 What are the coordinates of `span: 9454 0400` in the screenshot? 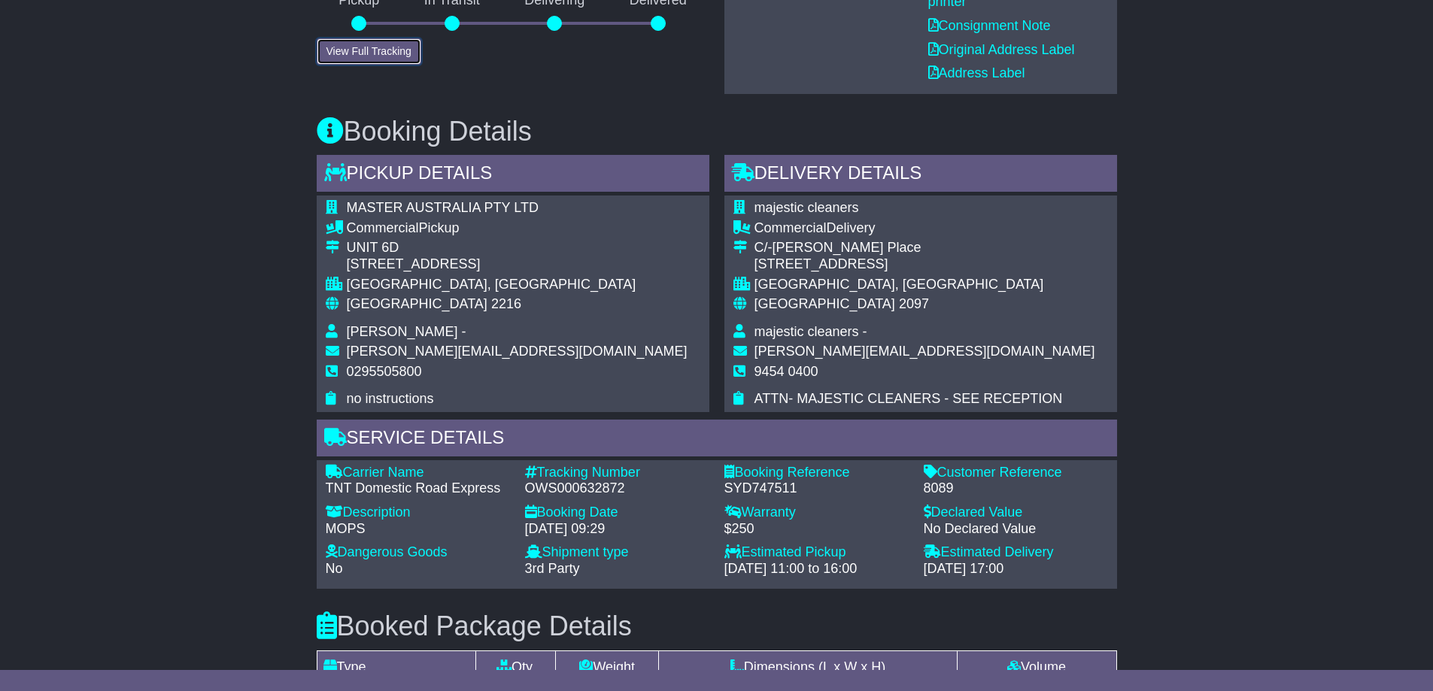 It's located at (786, 372).